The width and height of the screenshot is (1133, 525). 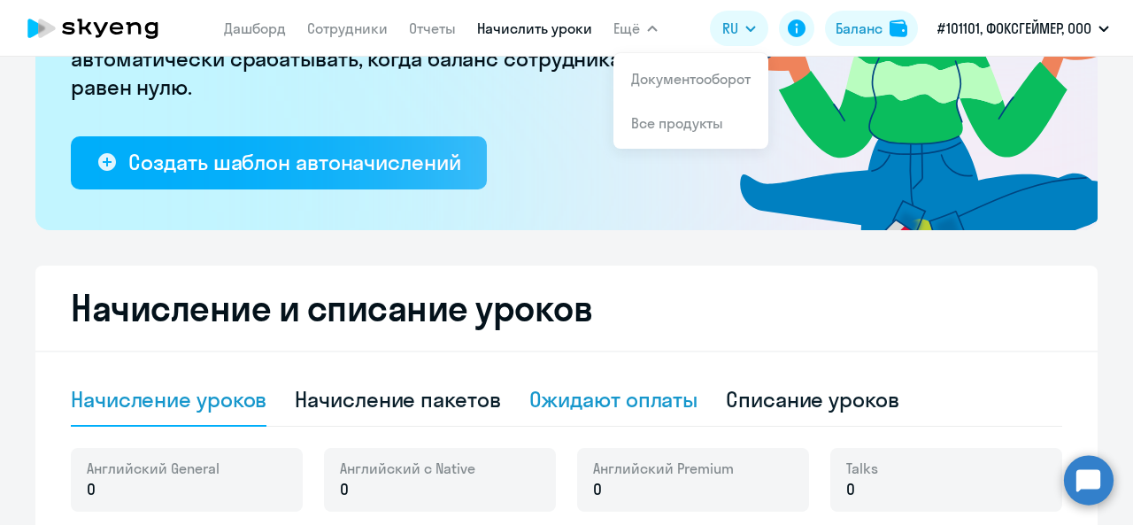 What do you see at coordinates (153, 468) in the screenshot?
I see `span: Английский General` at bounding box center [153, 468].